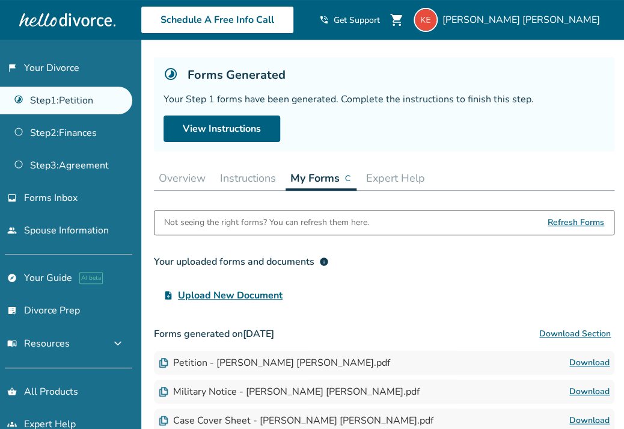 The height and width of the screenshot is (429, 624). Describe the element at coordinates (217, 20) in the screenshot. I see `a: Schedule A Free Info Call` at that location.